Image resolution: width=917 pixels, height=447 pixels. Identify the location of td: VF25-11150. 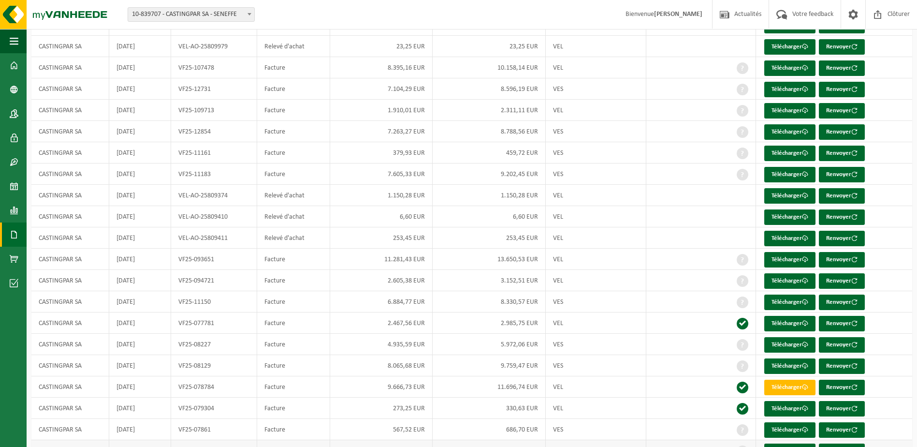
(214, 302).